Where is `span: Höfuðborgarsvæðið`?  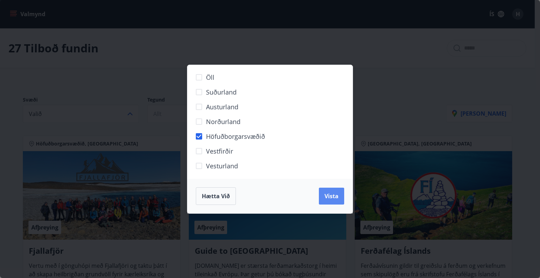
span: Höfuðborgarsvæðið is located at coordinates (236, 136).